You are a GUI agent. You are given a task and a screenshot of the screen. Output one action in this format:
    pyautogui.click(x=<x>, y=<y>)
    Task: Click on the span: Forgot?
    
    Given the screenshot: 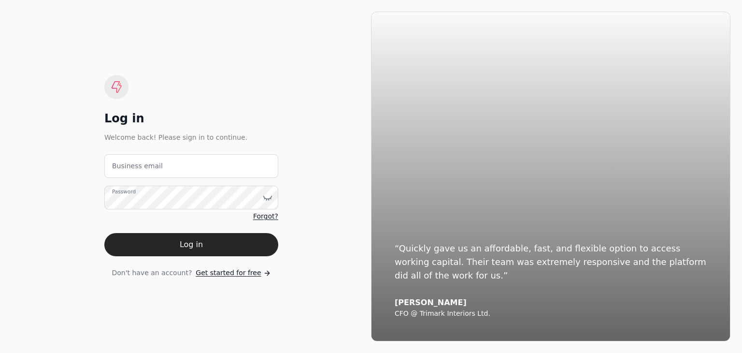 What is the action you would take?
    pyautogui.click(x=266, y=216)
    